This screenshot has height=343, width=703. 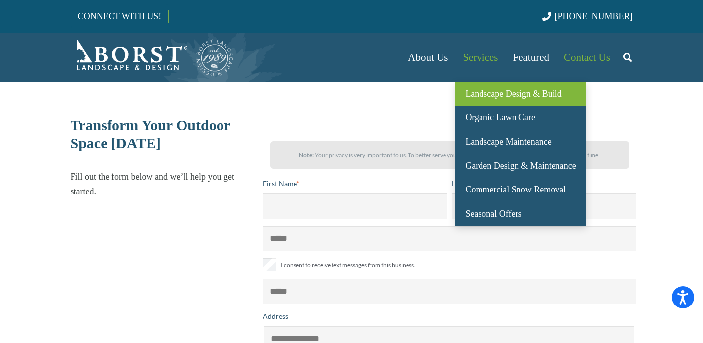 I want to click on a: Seasonal Offers, so click(x=520, y=213).